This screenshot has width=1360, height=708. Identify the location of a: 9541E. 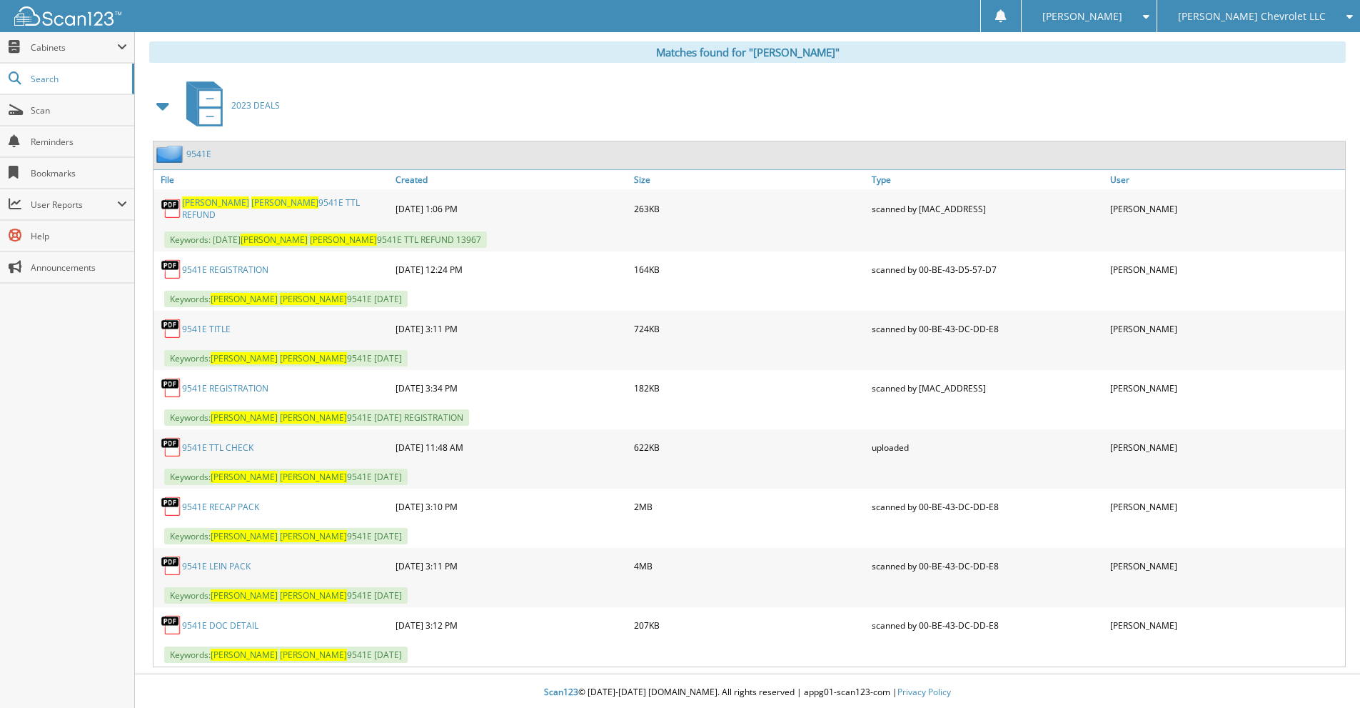
(199, 154).